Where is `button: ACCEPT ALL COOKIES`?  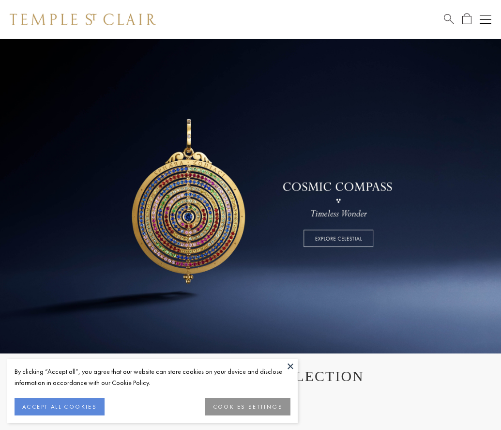 button: ACCEPT ALL COOKIES is located at coordinates (60, 406).